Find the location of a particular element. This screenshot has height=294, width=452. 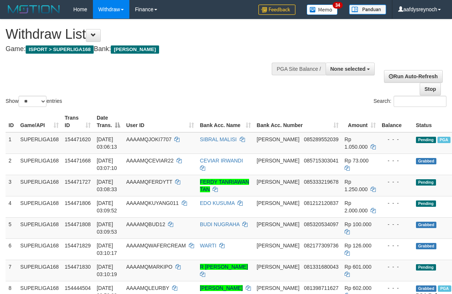

span: Rp 1.050.000 is located at coordinates (356, 143).